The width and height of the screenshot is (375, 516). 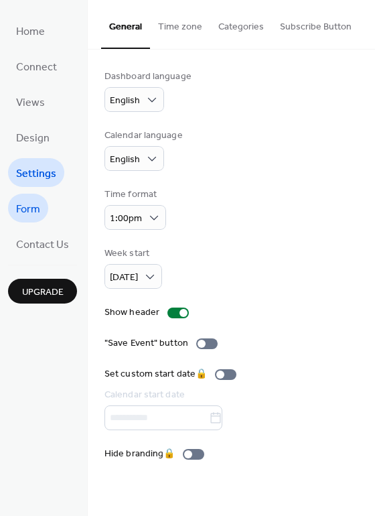 I want to click on div: Dashboard language, so click(x=148, y=76).